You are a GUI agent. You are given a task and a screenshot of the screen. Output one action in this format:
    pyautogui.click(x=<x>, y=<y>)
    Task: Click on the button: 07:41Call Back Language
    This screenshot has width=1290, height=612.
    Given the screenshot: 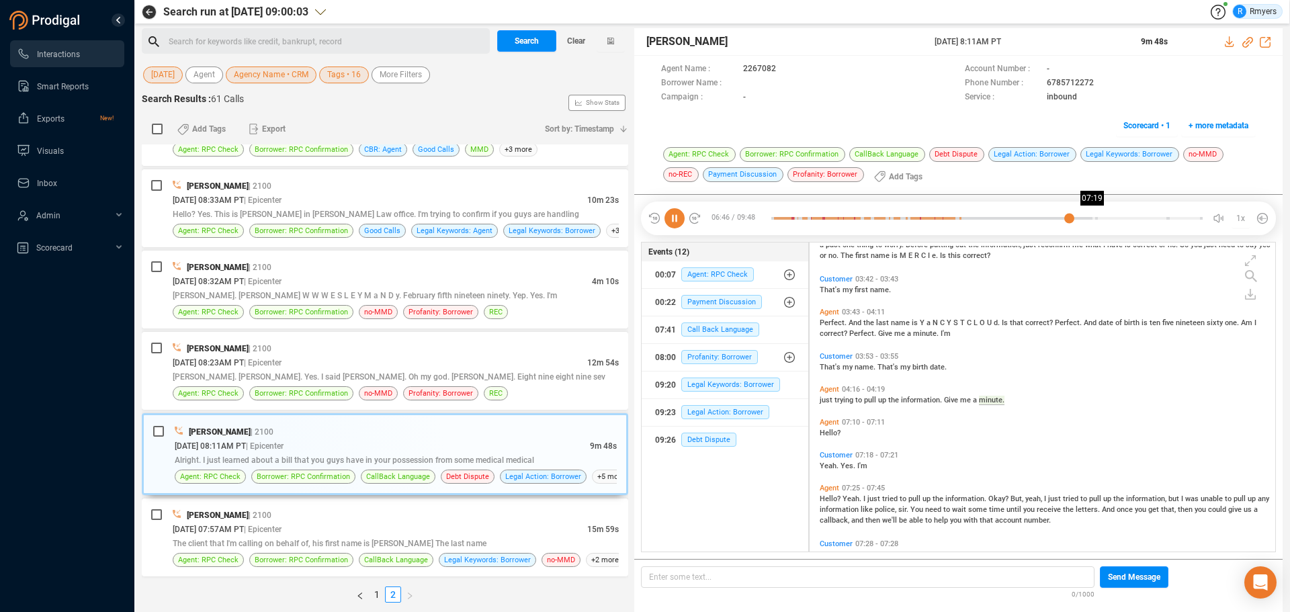 What is the action you would take?
    pyautogui.click(x=725, y=330)
    